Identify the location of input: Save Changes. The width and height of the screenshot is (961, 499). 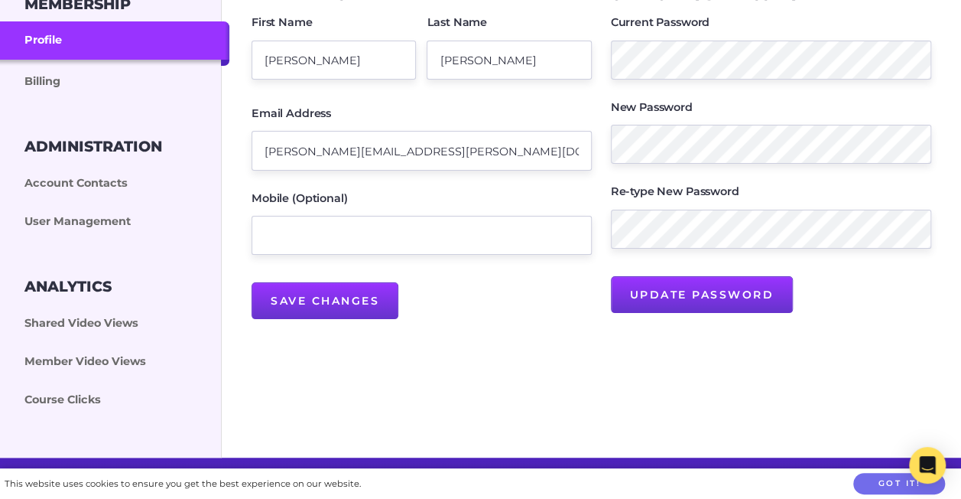
(325, 300).